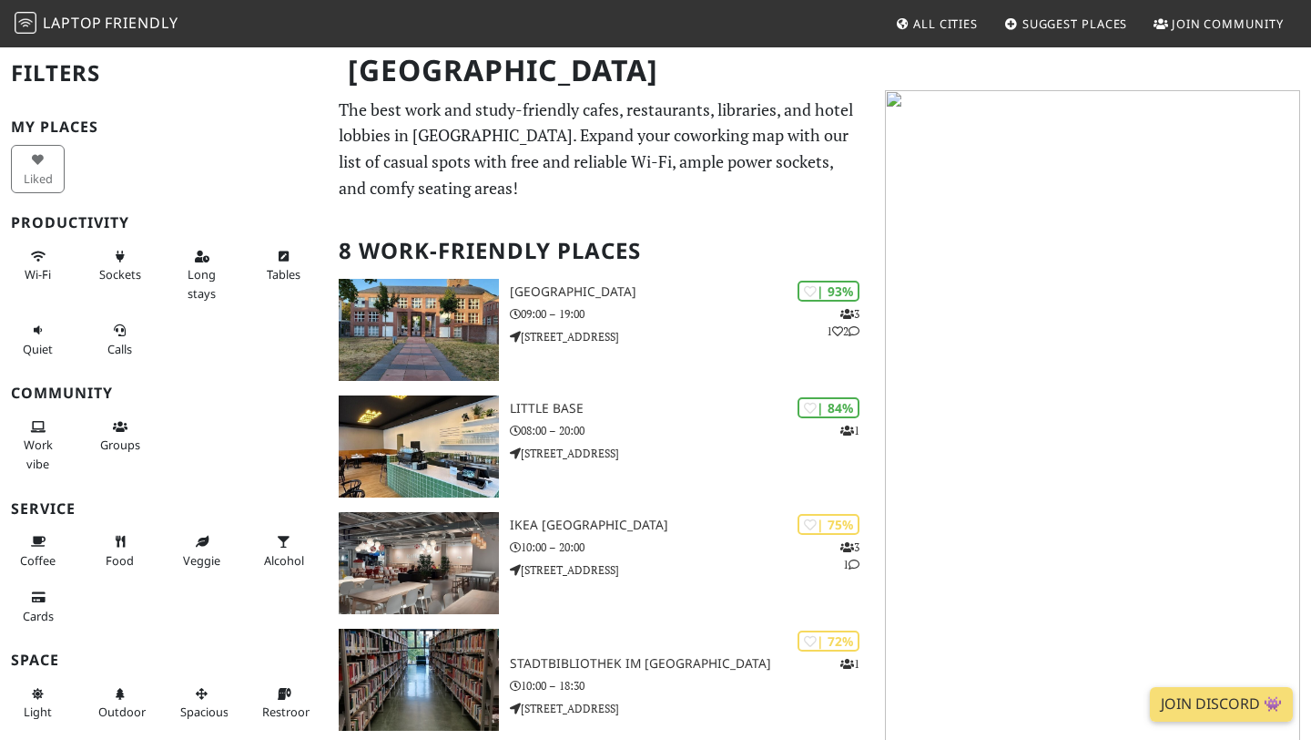 The width and height of the screenshot is (1311, 740). What do you see at coordinates (601, 148) in the screenshot?
I see `p: The best work and study-friendly cafes, restaurants, libraries, and hotel lobbies in [GEOGRAPHIC_...` at bounding box center [601, 148].